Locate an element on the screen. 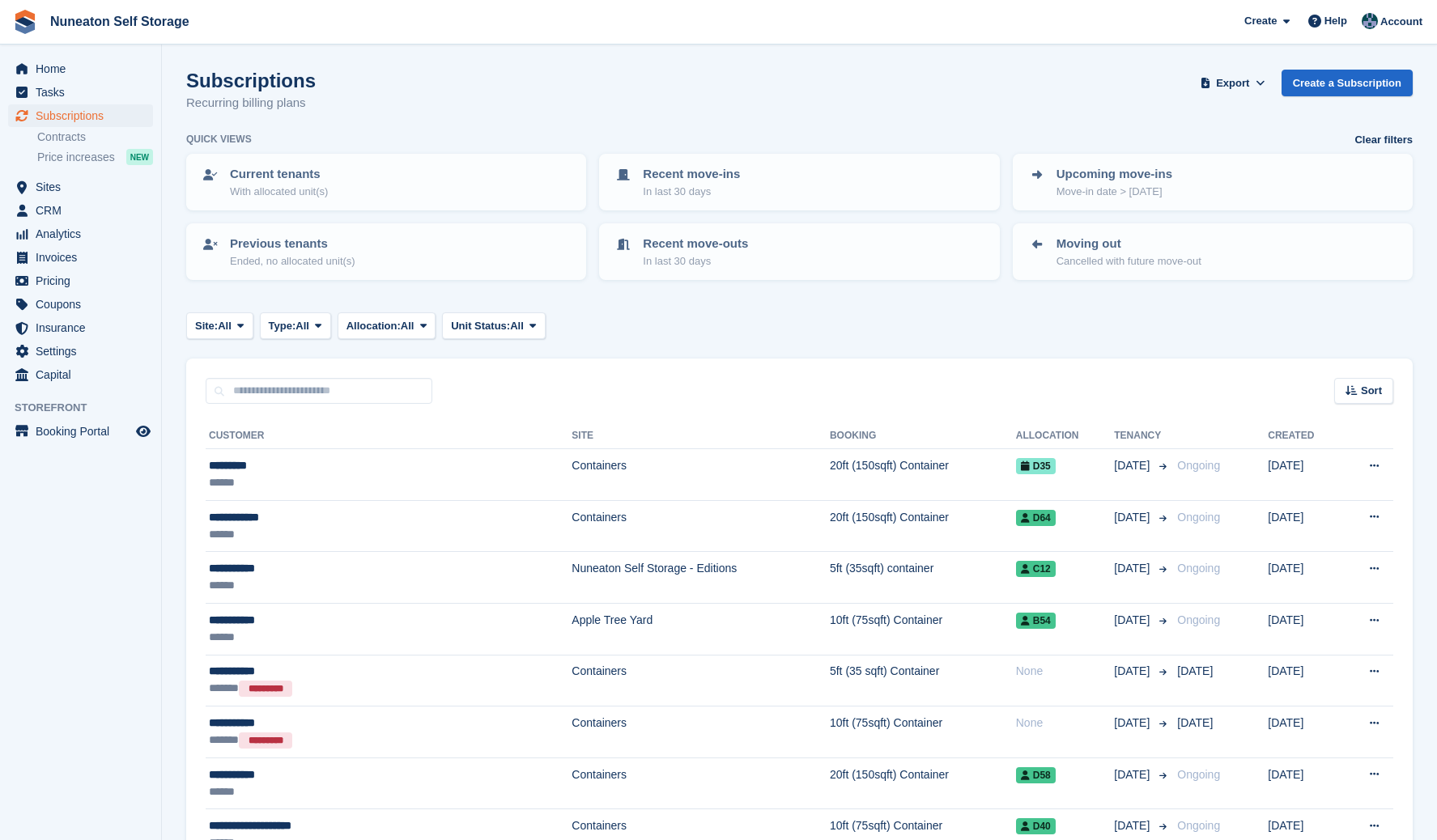  span: Home is located at coordinates (84, 69).